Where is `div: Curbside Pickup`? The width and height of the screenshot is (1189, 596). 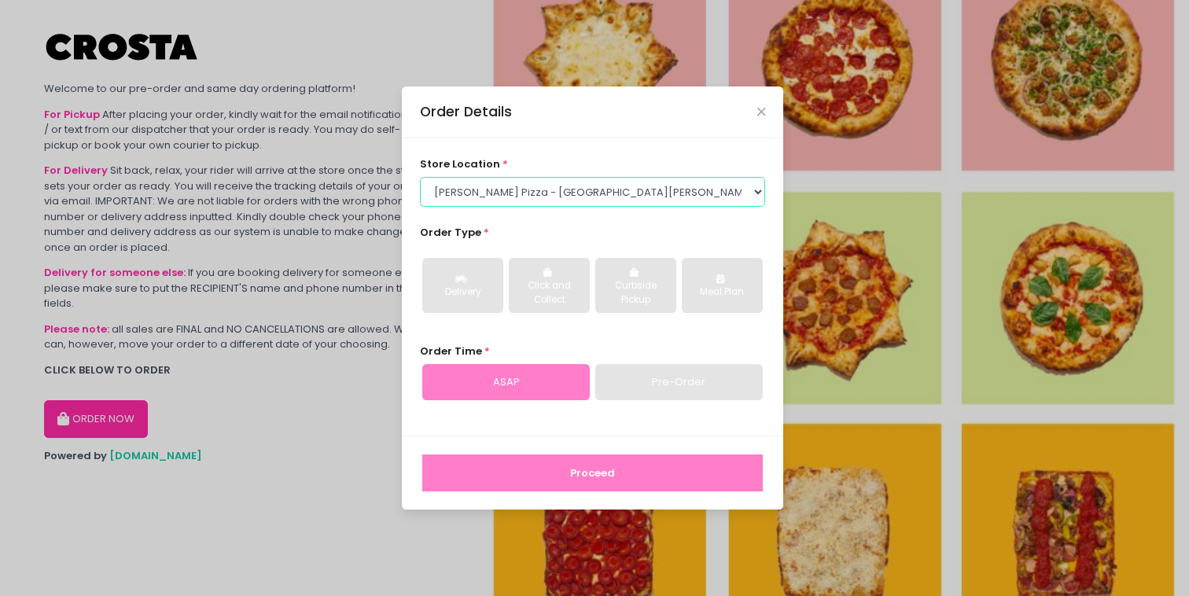 div: Curbside Pickup is located at coordinates (636, 293).